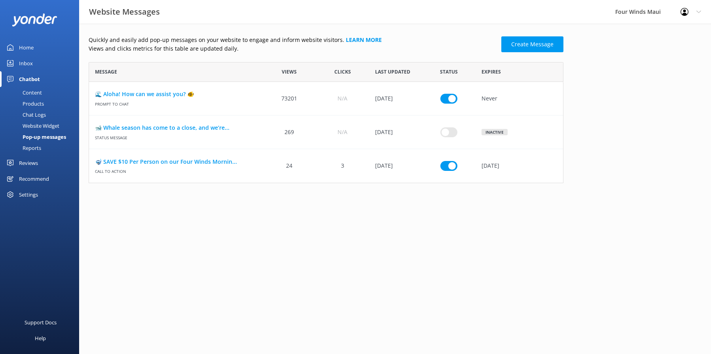  I want to click on a: Chat Logs, so click(42, 115).